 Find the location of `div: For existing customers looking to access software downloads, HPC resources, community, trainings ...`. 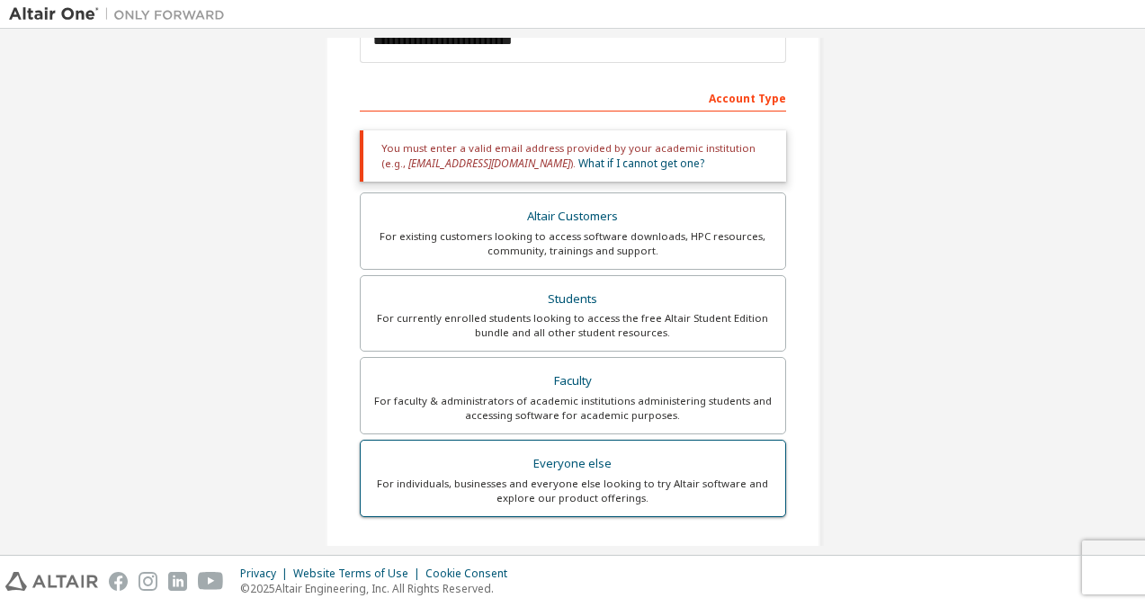

div: For existing customers looking to access software downloads, HPC resources, community, trainings ... is located at coordinates (573, 244).